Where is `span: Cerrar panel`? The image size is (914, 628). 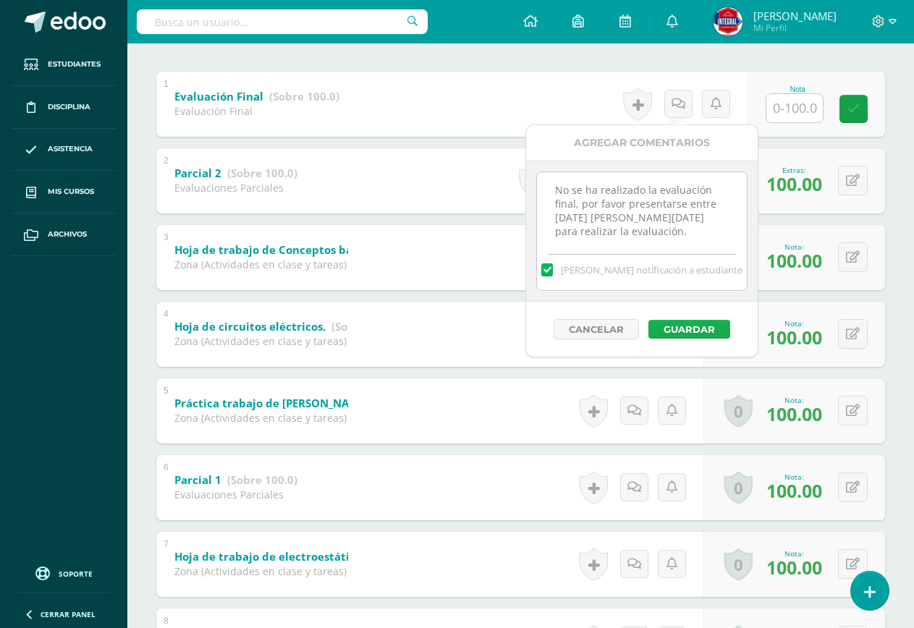
span: Cerrar panel is located at coordinates (68, 614).